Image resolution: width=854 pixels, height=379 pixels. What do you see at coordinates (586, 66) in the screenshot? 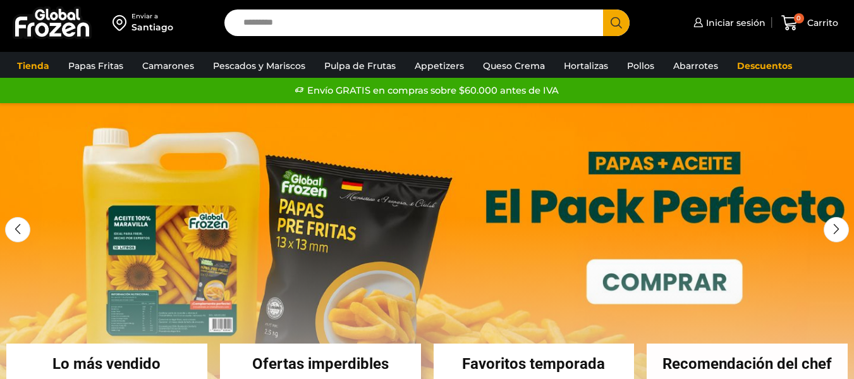
I see `a: Hortalizas` at bounding box center [586, 66].